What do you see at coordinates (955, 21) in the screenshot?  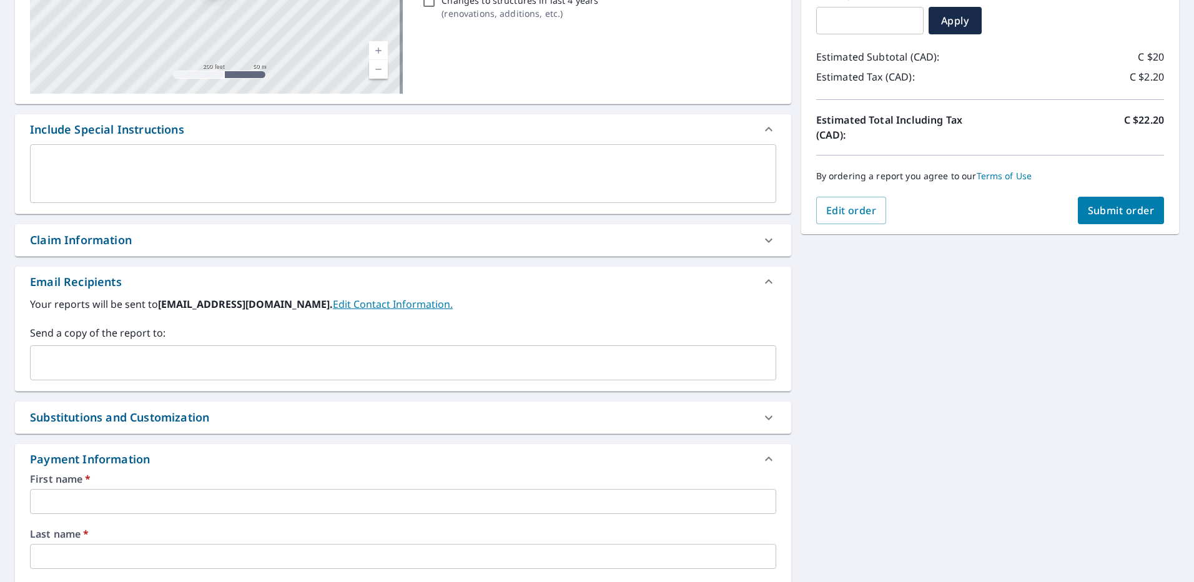 I see `button: Apply` at bounding box center [955, 21].